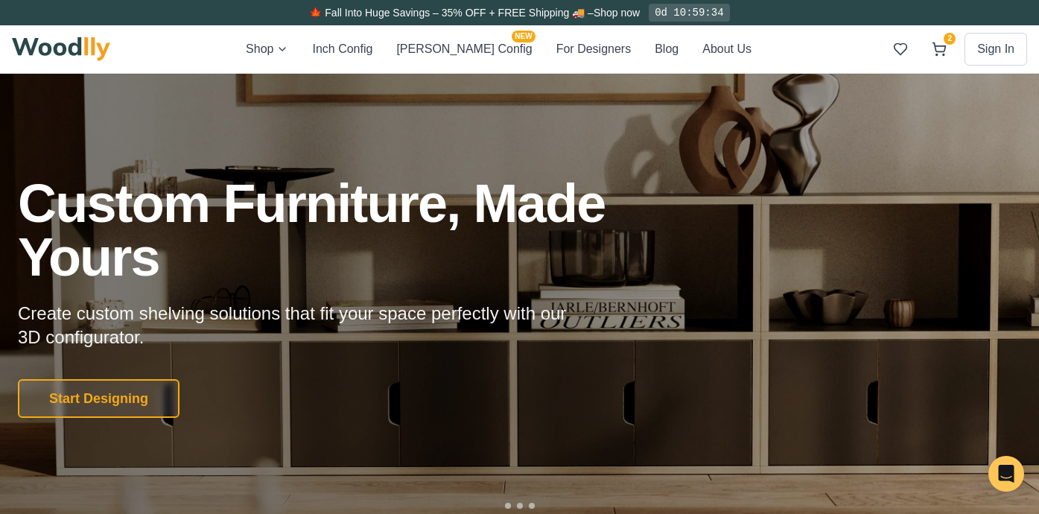 The width and height of the screenshot is (1039, 514). Describe the element at coordinates (996, 49) in the screenshot. I see `button: Sign In` at that location.